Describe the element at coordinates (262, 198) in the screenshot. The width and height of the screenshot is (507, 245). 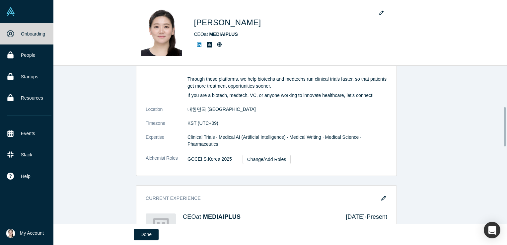
I see `h3: Current Experience` at that location.